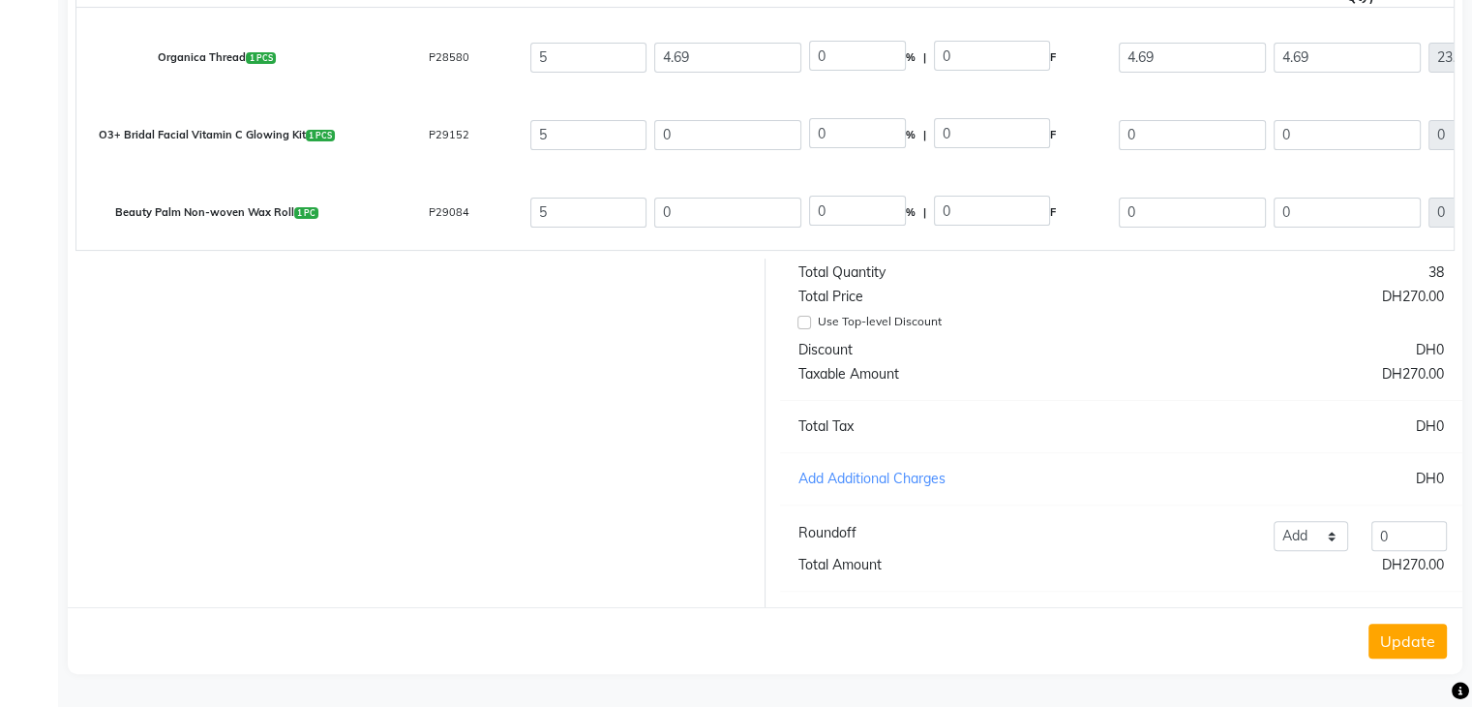 Image resolution: width=1472 pixels, height=707 pixels. Describe the element at coordinates (1289, 272) in the screenshot. I see `div: 38` at that location.